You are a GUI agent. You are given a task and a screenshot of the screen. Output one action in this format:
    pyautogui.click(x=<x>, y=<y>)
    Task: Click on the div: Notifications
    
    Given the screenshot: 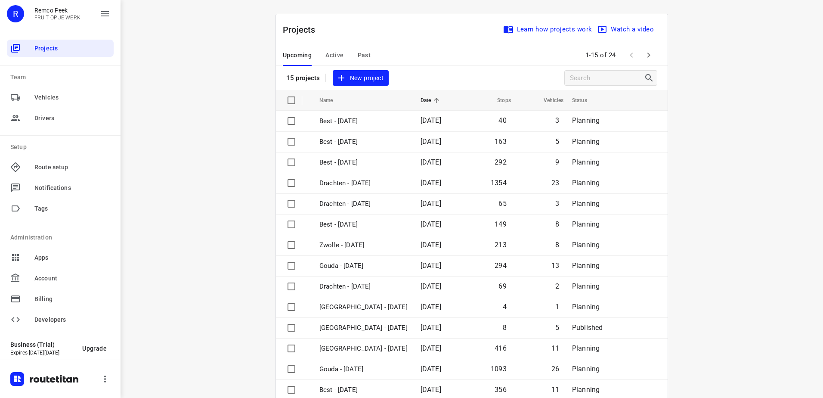 What is the action you would take?
    pyautogui.click(x=60, y=188)
    